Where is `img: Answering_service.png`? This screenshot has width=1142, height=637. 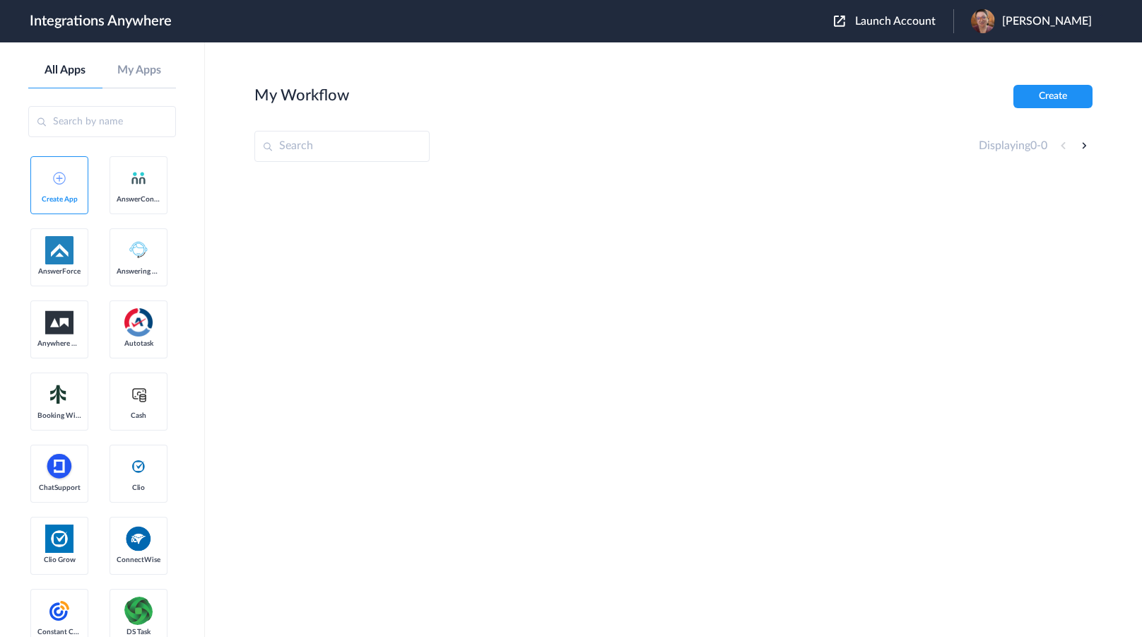
img: Answering_service.png is located at coordinates (139, 250).